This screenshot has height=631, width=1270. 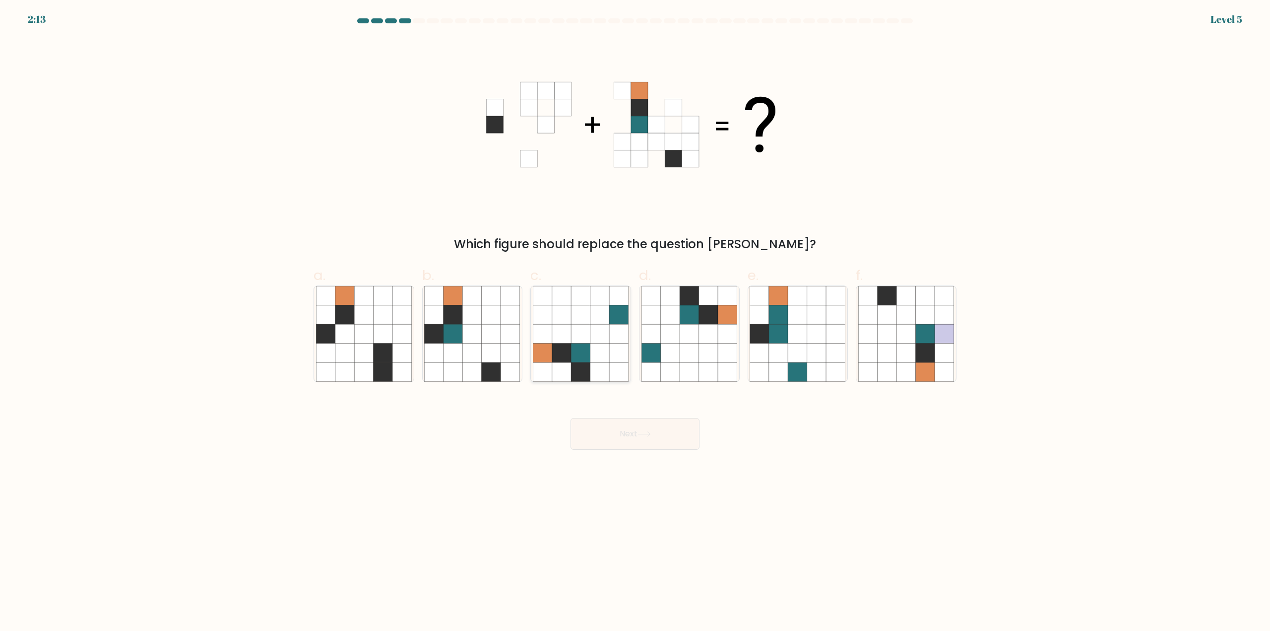 I want to click on button: Next, so click(x=635, y=434).